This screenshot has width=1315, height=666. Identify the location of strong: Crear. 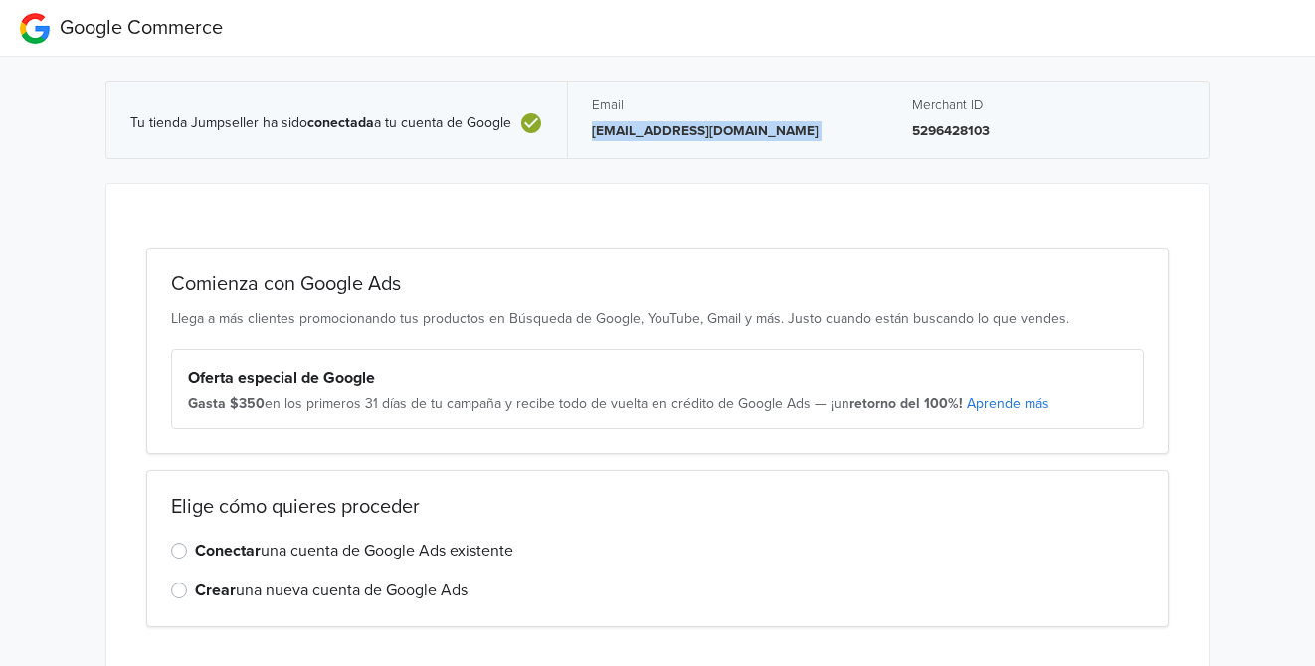
(215, 591).